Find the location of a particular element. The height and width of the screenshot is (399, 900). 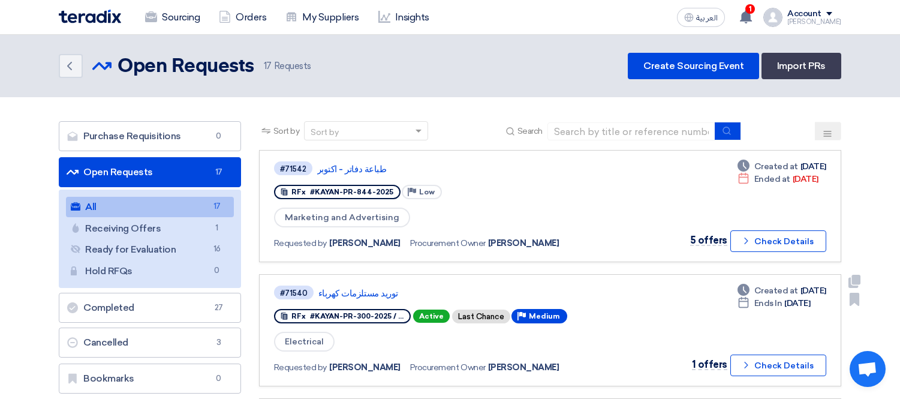

div: Open chat is located at coordinates (868, 369).